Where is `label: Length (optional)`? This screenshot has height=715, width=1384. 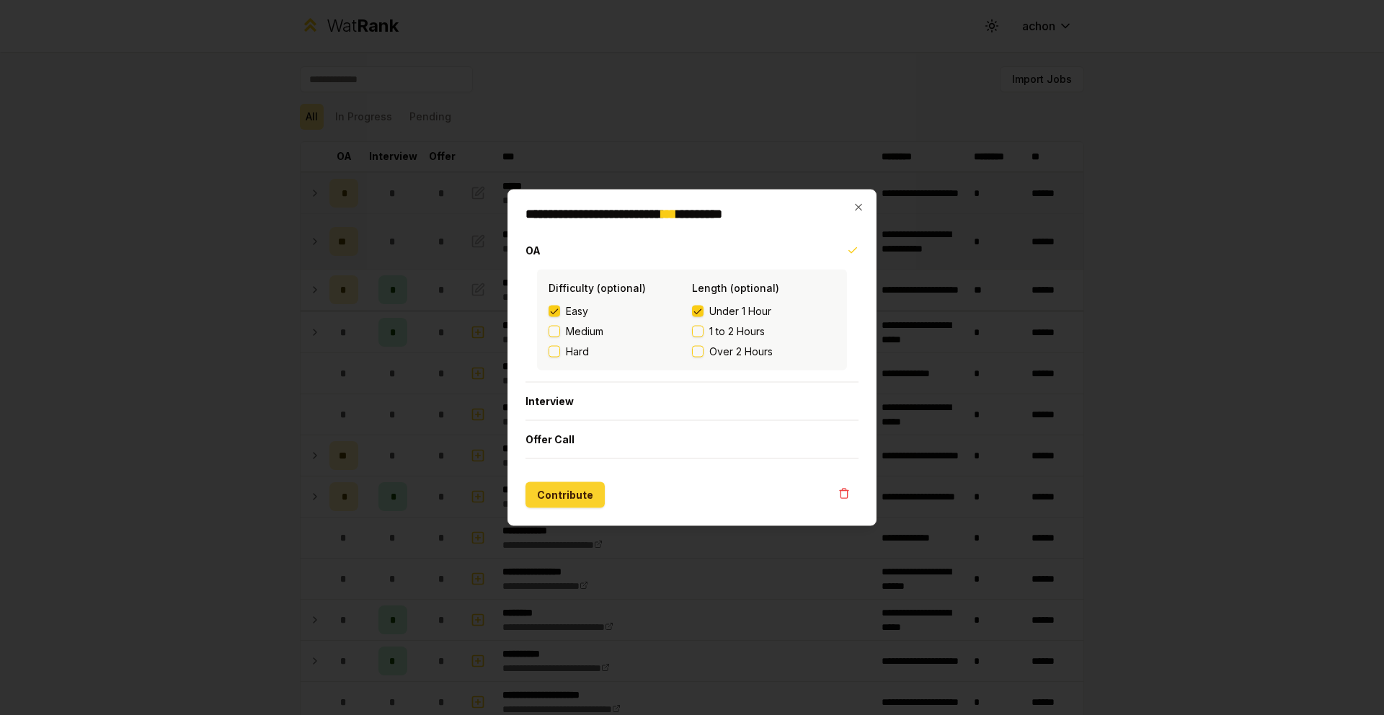 label: Length (optional) is located at coordinates (735, 288).